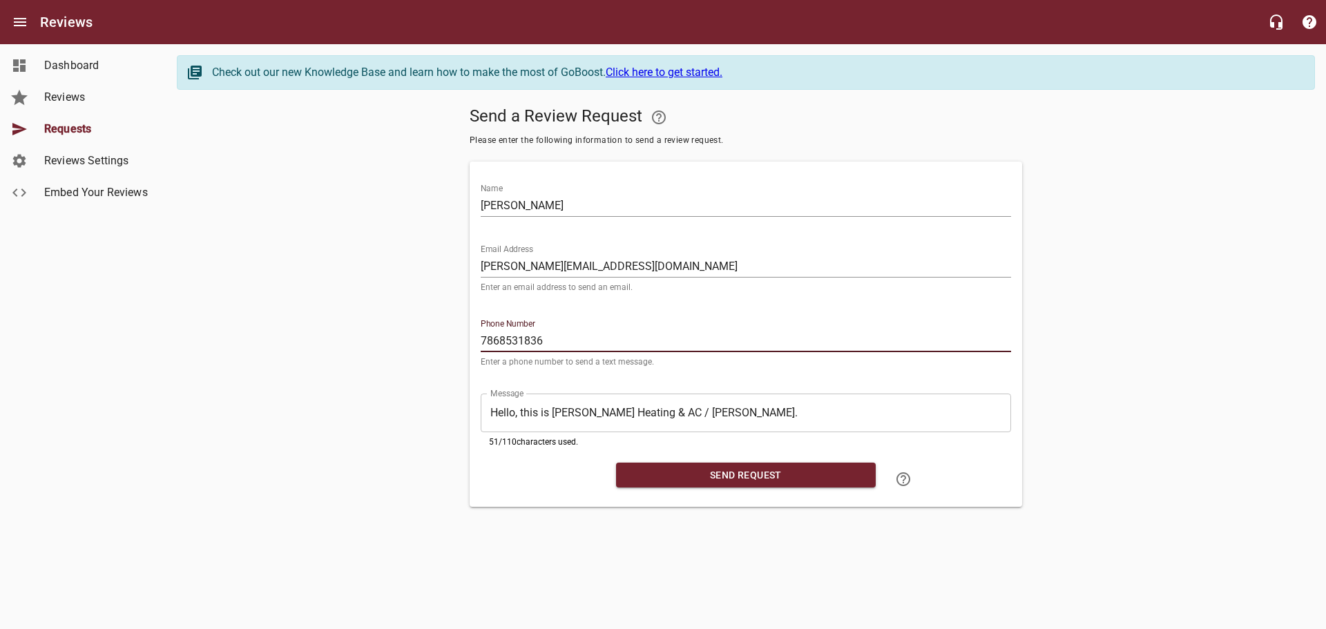  Describe the element at coordinates (1309, 22) in the screenshot. I see `button: Support Portal` at that location.